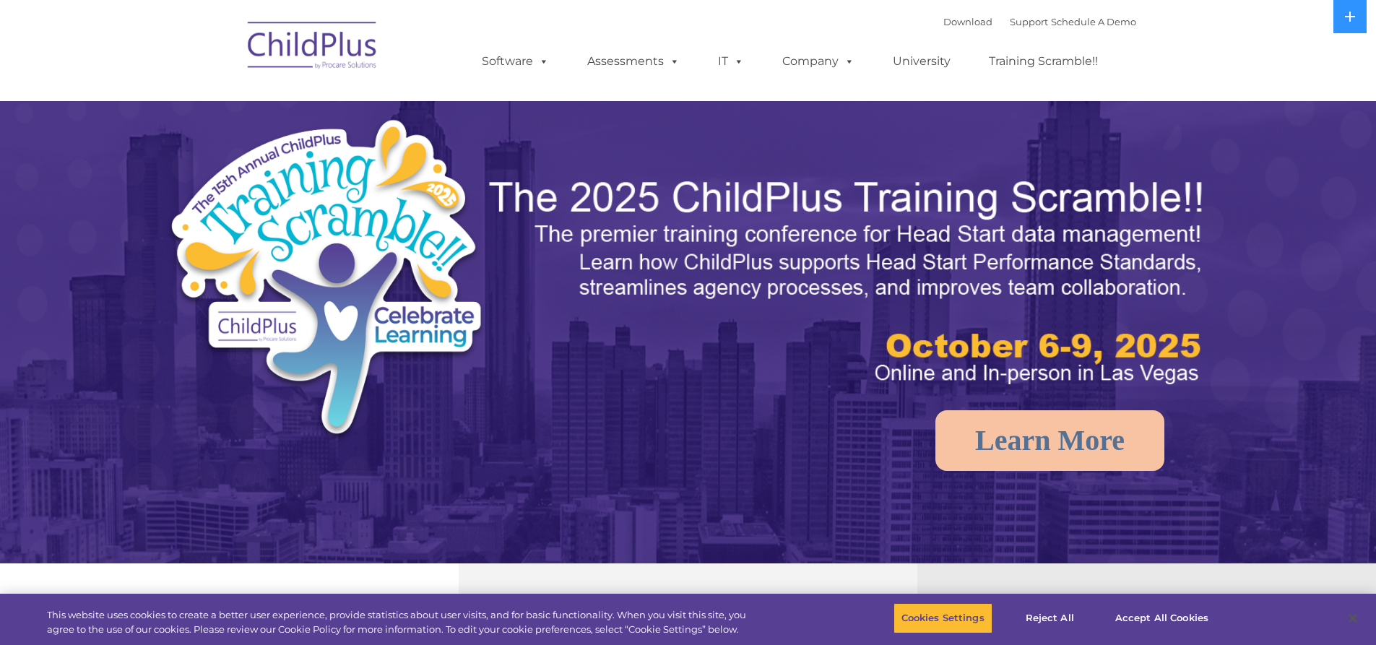  What do you see at coordinates (402, 622) in the screenshot?
I see `div: This website uses cookies to create a better user experience, provide statistics about user visit...` at bounding box center [402, 622].